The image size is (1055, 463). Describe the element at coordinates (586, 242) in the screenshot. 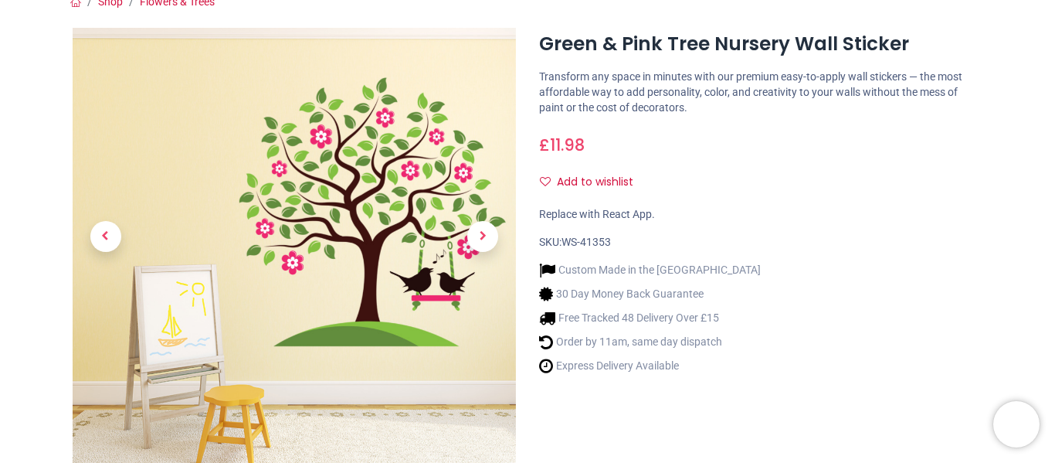

I see `span: WS-41353` at that location.